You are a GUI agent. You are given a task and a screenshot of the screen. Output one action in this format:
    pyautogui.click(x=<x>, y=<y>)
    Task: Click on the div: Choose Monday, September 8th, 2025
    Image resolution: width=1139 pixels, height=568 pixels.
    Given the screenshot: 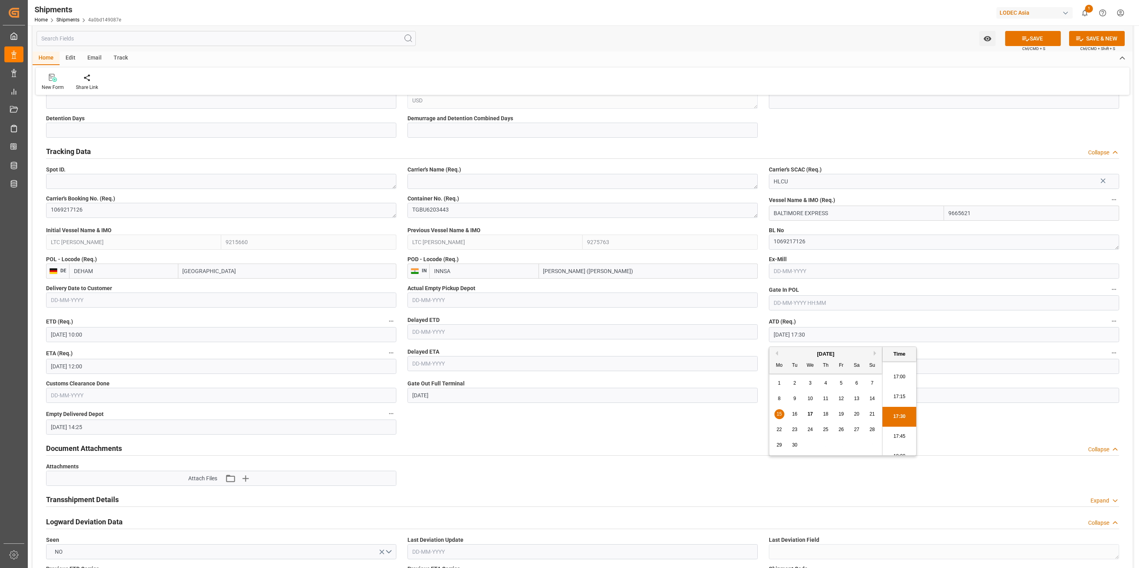 What is the action you would take?
    pyautogui.click(x=779, y=399)
    